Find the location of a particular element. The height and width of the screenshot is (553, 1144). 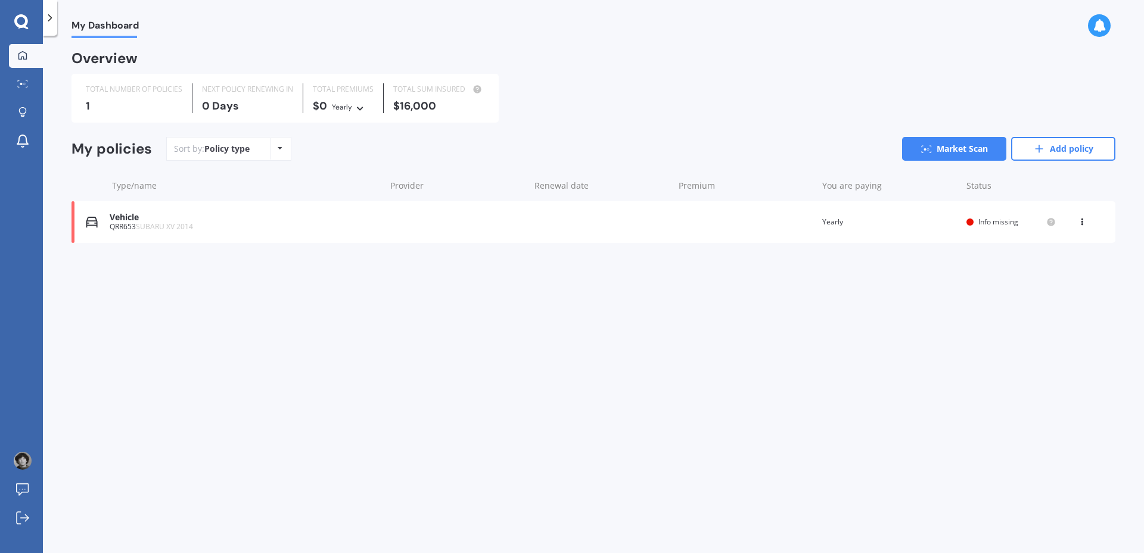

div: Status is located at coordinates (1011, 186).